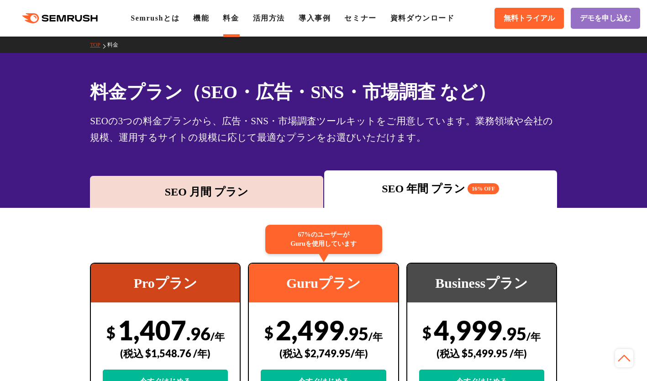 The height and width of the screenshot is (381, 647). Describe the element at coordinates (441, 189) in the screenshot. I see `div: SEO 年間 プラン` at that location.